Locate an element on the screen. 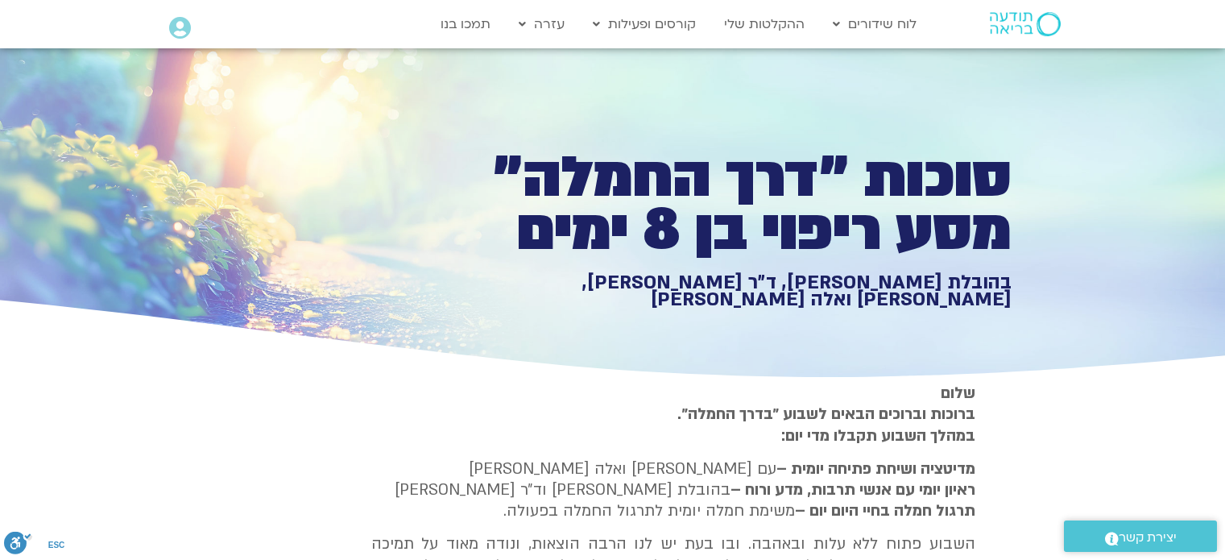  a: תמכו בנו is located at coordinates (465, 24).